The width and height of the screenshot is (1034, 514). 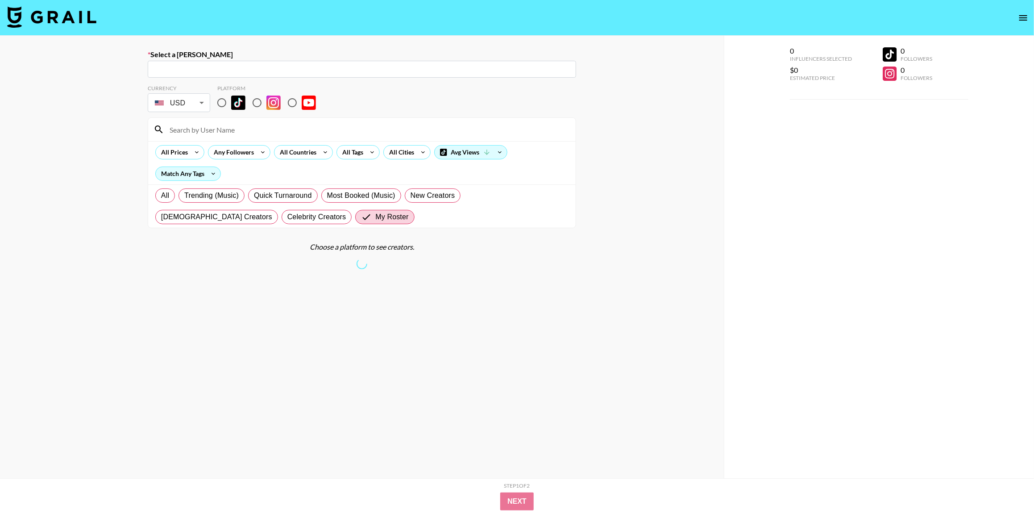 What do you see at coordinates (309, 103) in the screenshot?
I see `img: YouTube` at bounding box center [309, 103].